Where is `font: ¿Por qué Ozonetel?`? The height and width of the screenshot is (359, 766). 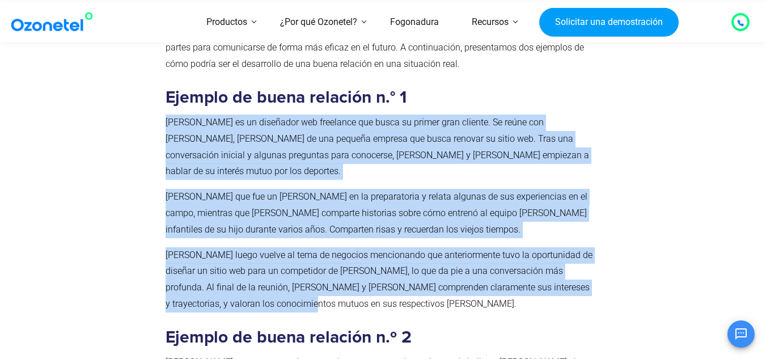
font: ¿Por qué Ozonetel? is located at coordinates (319, 22).